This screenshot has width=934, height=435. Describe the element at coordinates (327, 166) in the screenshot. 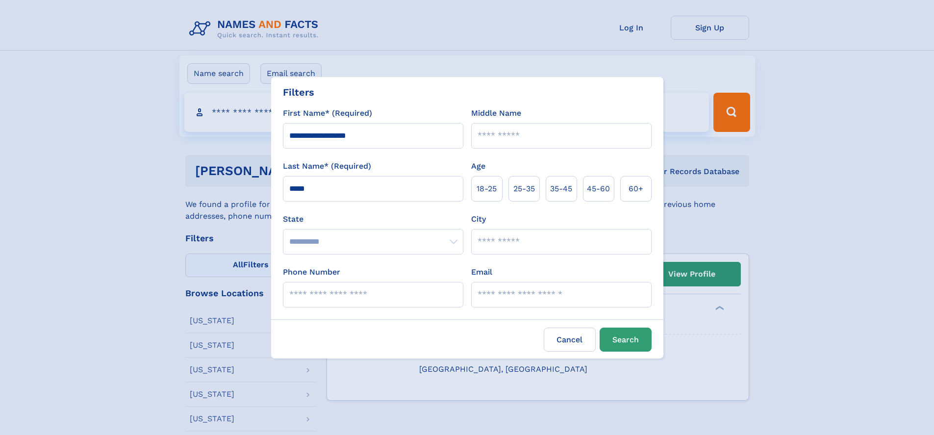

I see `label: Last Name* (Required)` at that location.